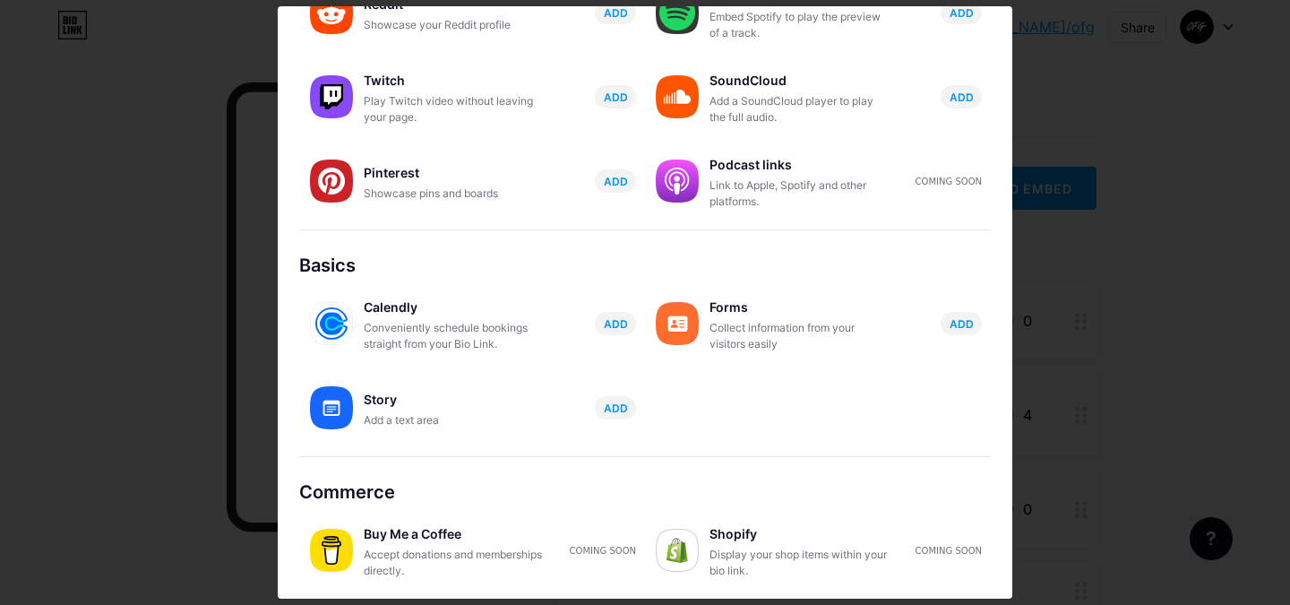 This screenshot has width=1290, height=605. What do you see at coordinates (331, 408) in the screenshot?
I see `img: story` at bounding box center [331, 408].